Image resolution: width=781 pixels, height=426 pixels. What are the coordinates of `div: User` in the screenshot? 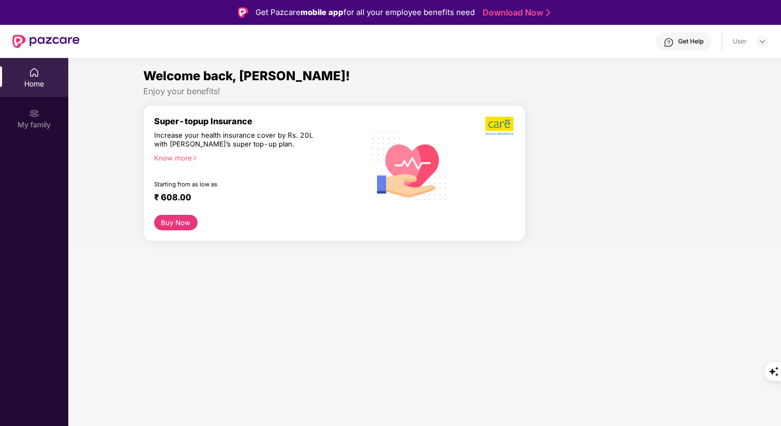 It's located at (740, 41).